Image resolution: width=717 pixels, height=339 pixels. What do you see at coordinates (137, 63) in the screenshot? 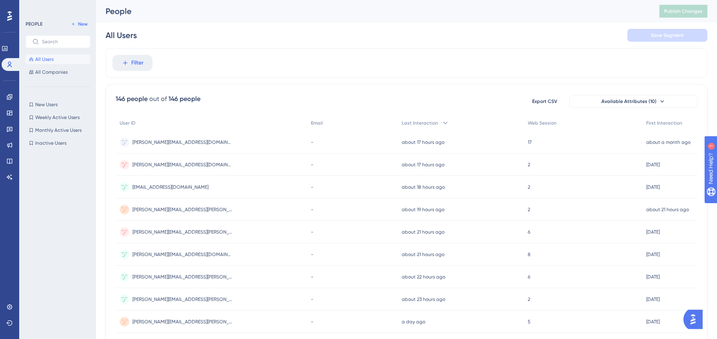
I see `span: Filter` at bounding box center [137, 63].